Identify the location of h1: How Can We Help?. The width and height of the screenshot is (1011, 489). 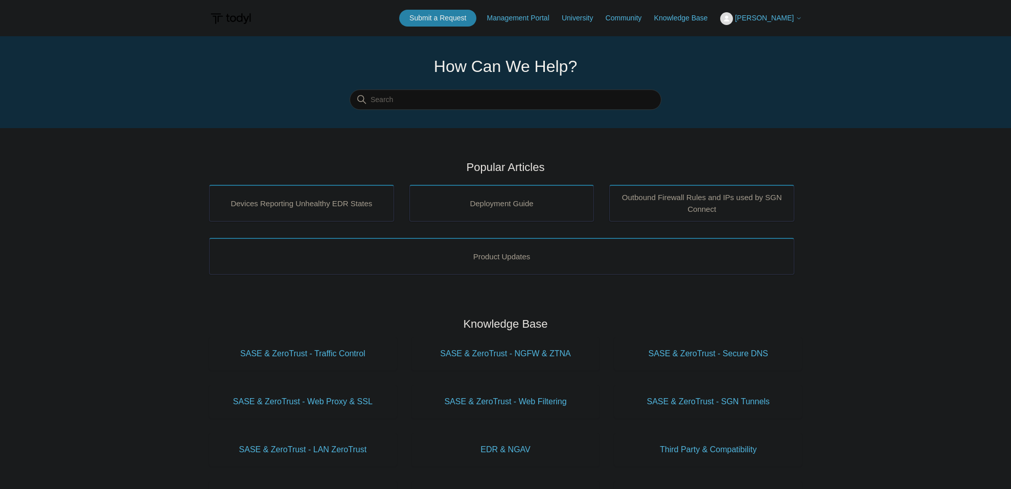
(505, 66).